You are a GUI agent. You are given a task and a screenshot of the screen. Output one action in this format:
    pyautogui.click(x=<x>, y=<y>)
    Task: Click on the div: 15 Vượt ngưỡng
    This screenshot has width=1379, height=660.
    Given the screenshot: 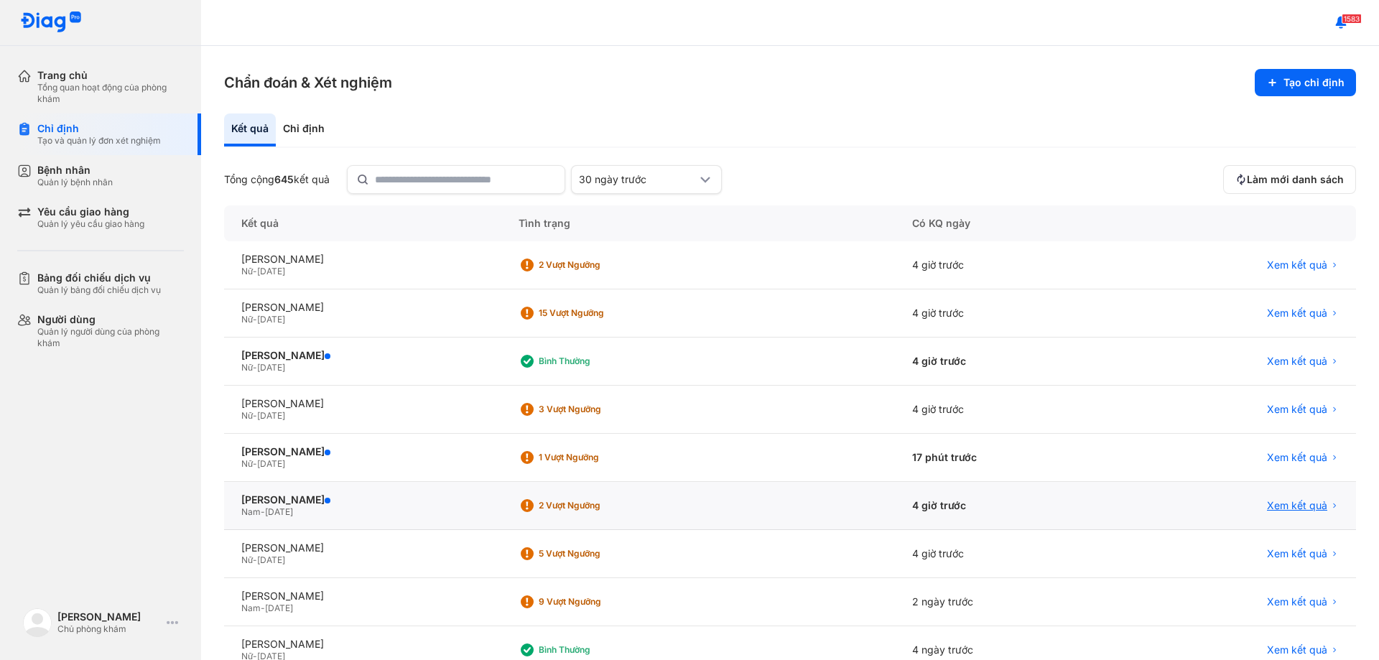 What is the action you would take?
    pyautogui.click(x=596, y=313)
    